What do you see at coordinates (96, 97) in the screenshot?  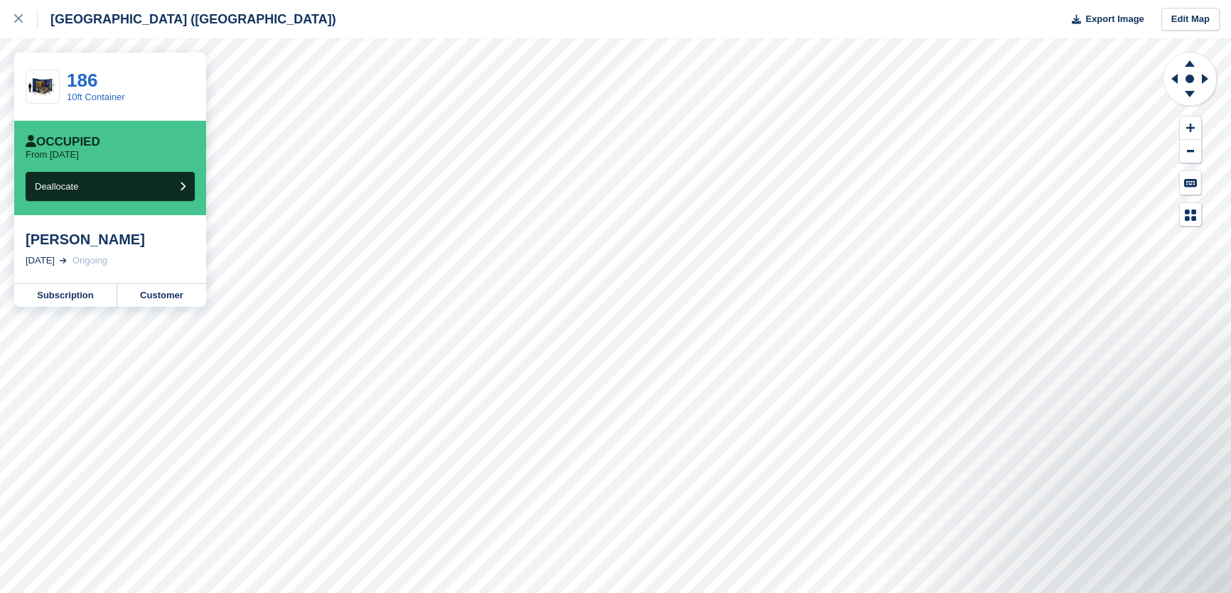 I see `a: 10ft Container` at bounding box center [96, 97].